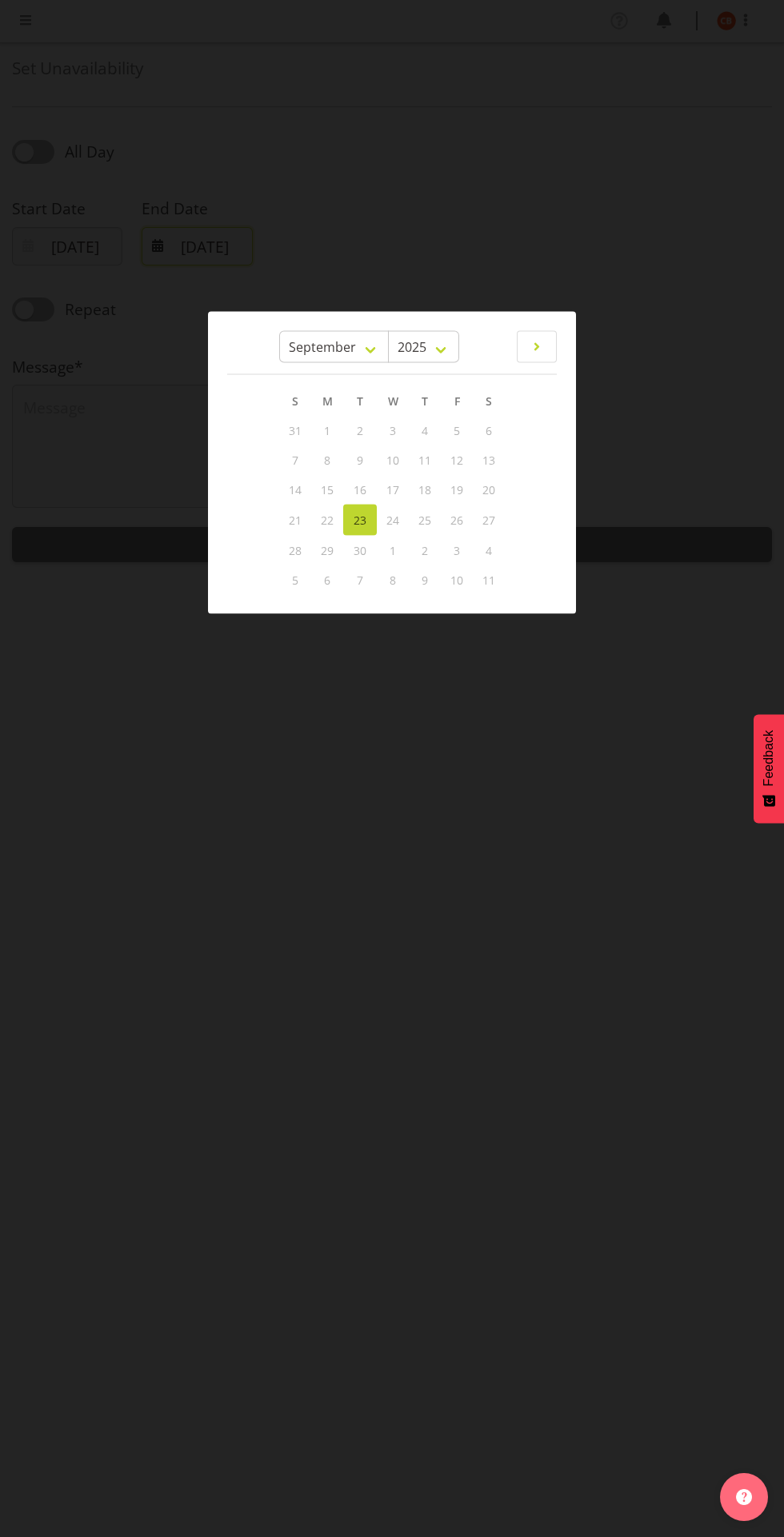 This screenshot has width=784, height=1537. What do you see at coordinates (360, 549) in the screenshot?
I see `span: 30` at bounding box center [360, 549].